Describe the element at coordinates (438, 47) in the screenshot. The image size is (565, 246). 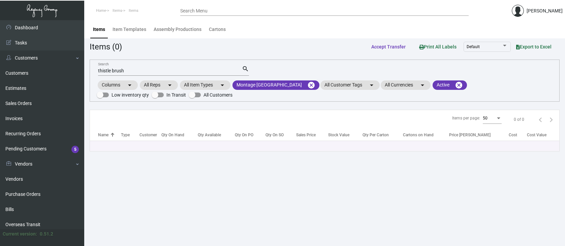
I see `span: Print All Labels` at that location.